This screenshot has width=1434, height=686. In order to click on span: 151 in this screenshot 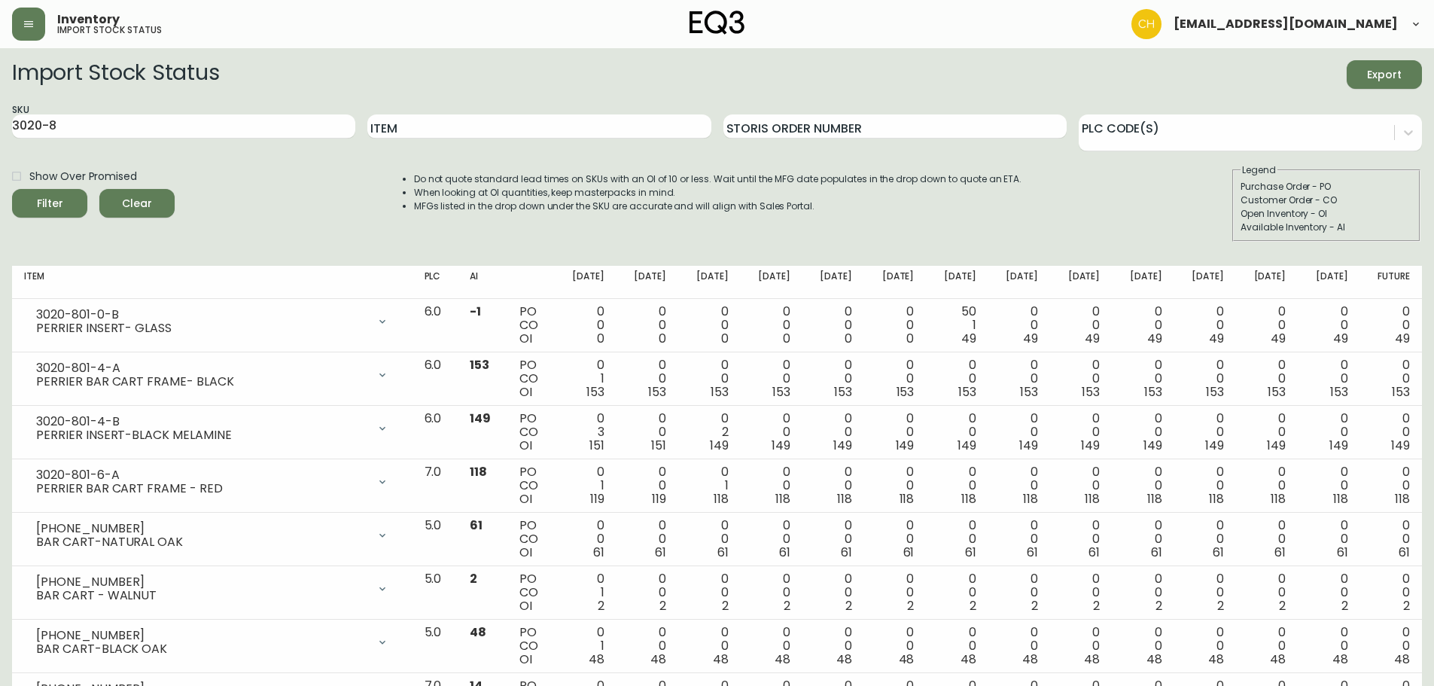, I will do `click(659, 445)`.